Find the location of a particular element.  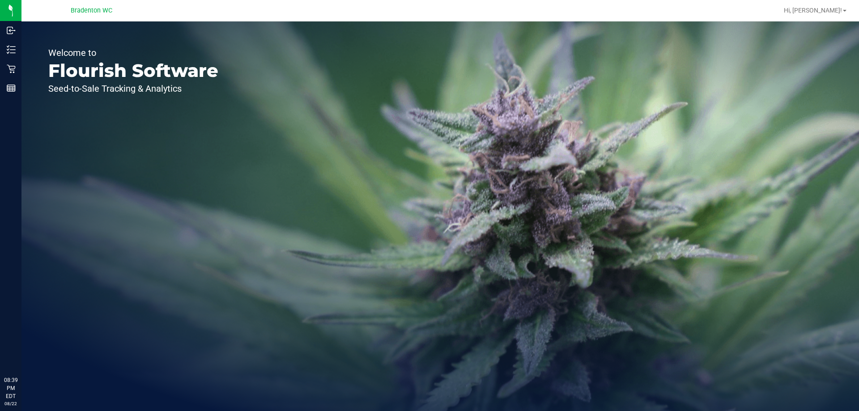

p: Seed-to-Sale Tracking & Analytics is located at coordinates (133, 89).